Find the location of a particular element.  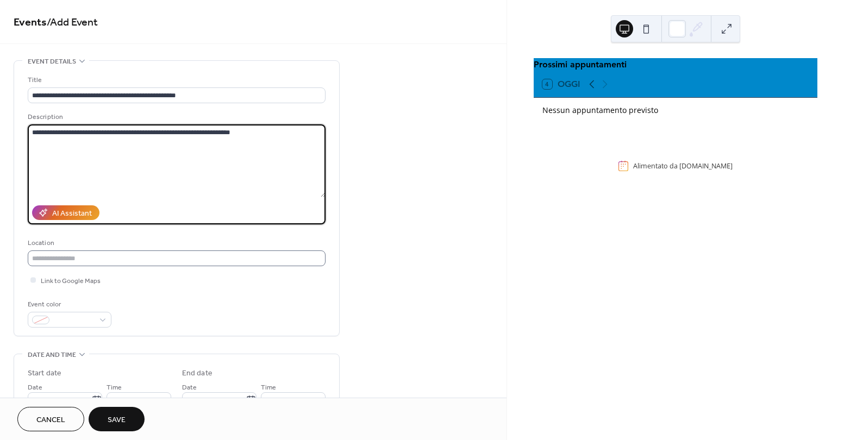

span: / Add Event is located at coordinates (72, 22).